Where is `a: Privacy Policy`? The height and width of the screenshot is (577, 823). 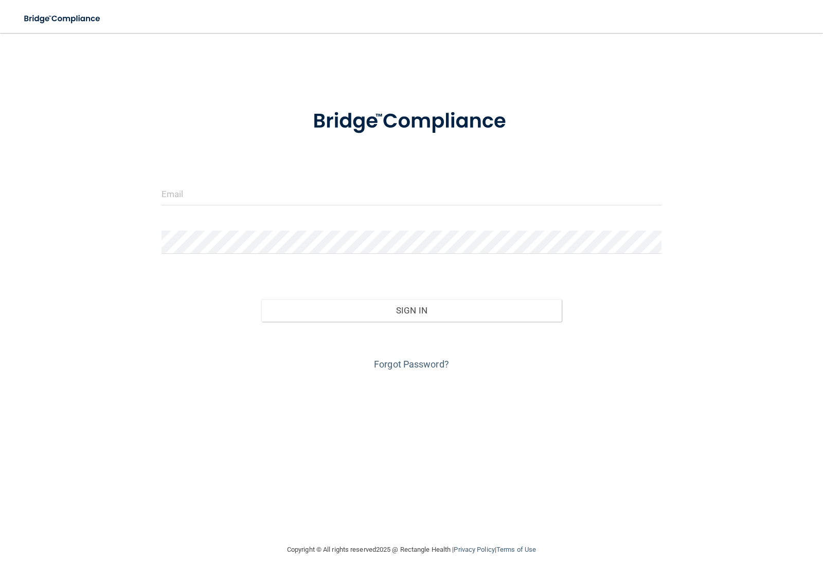
a: Privacy Policy is located at coordinates (474, 549).